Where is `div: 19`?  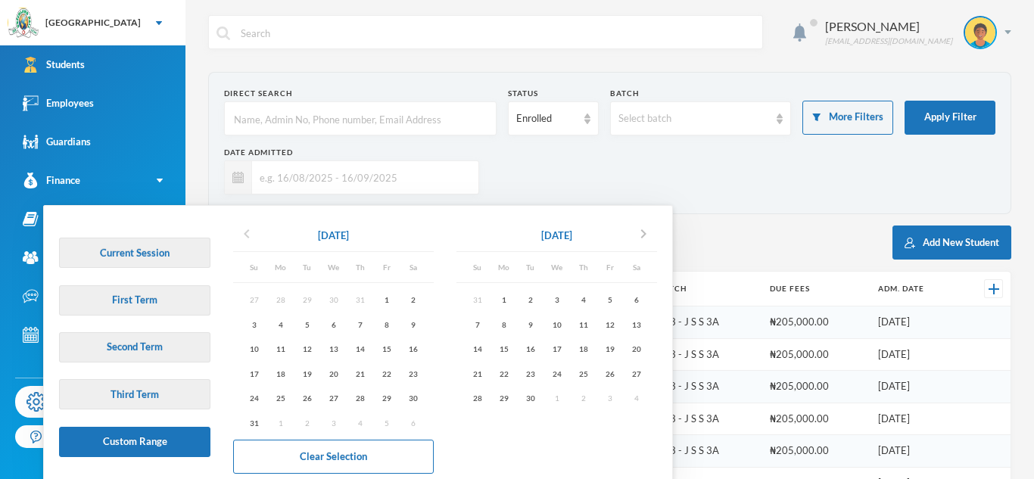 div: 19 is located at coordinates (307, 373).